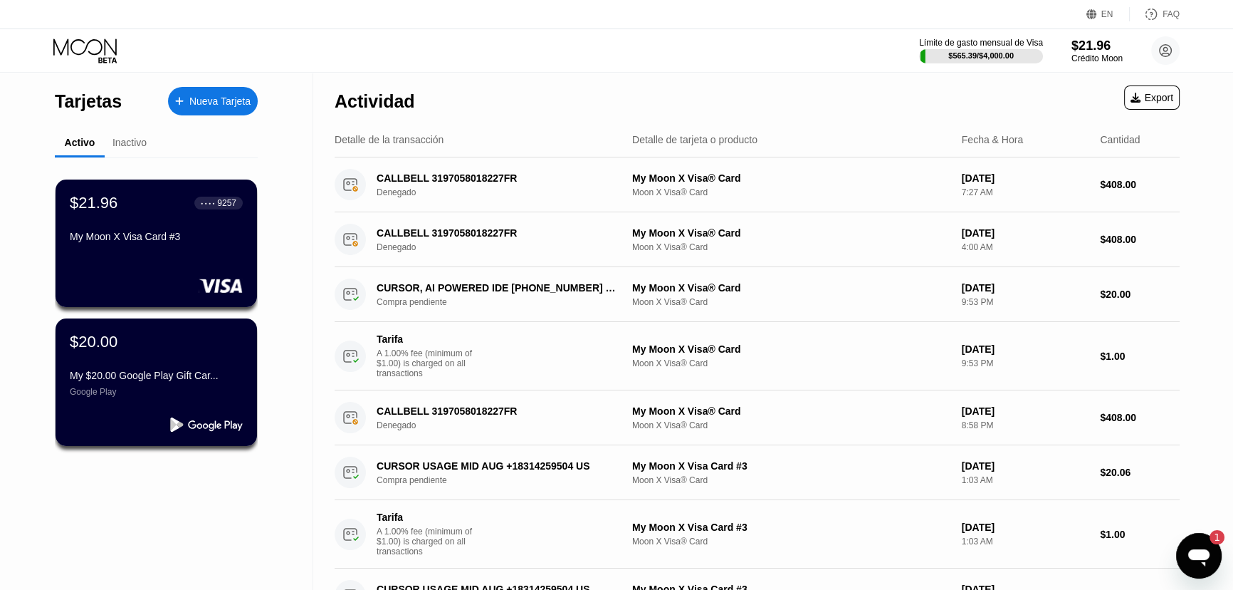  Describe the element at coordinates (1025, 425) in the screenshot. I see `div: 8:58 PM` at that location.